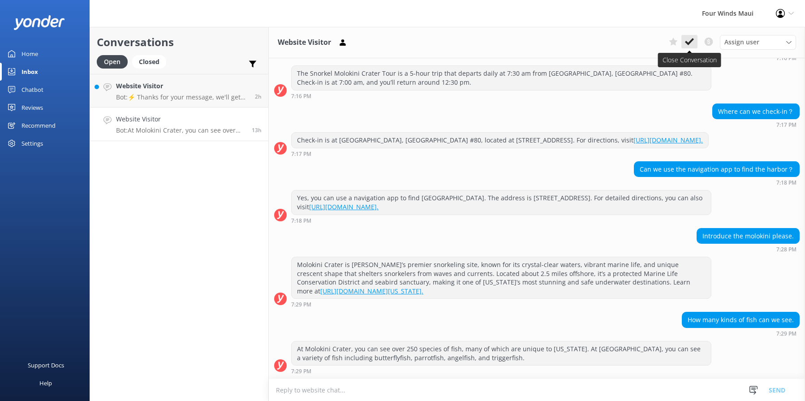  Describe the element at coordinates (181, 130) in the screenshot. I see `p: Bot: At Molokini Crater, you can see over 250 species of fish, many of which are unique to [US_ST...` at that location.